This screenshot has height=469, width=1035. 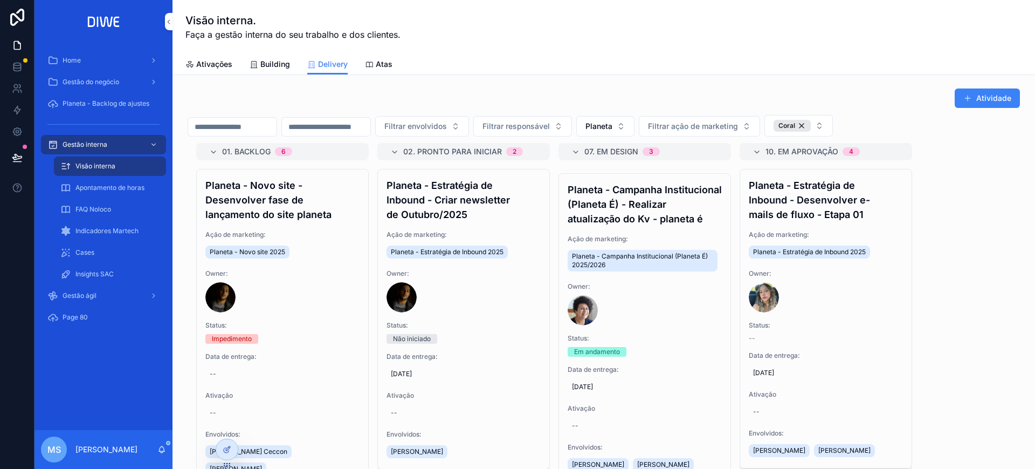 What do you see at coordinates (110, 231) in the screenshot?
I see `a: Indicadores Martech` at bounding box center [110, 231].